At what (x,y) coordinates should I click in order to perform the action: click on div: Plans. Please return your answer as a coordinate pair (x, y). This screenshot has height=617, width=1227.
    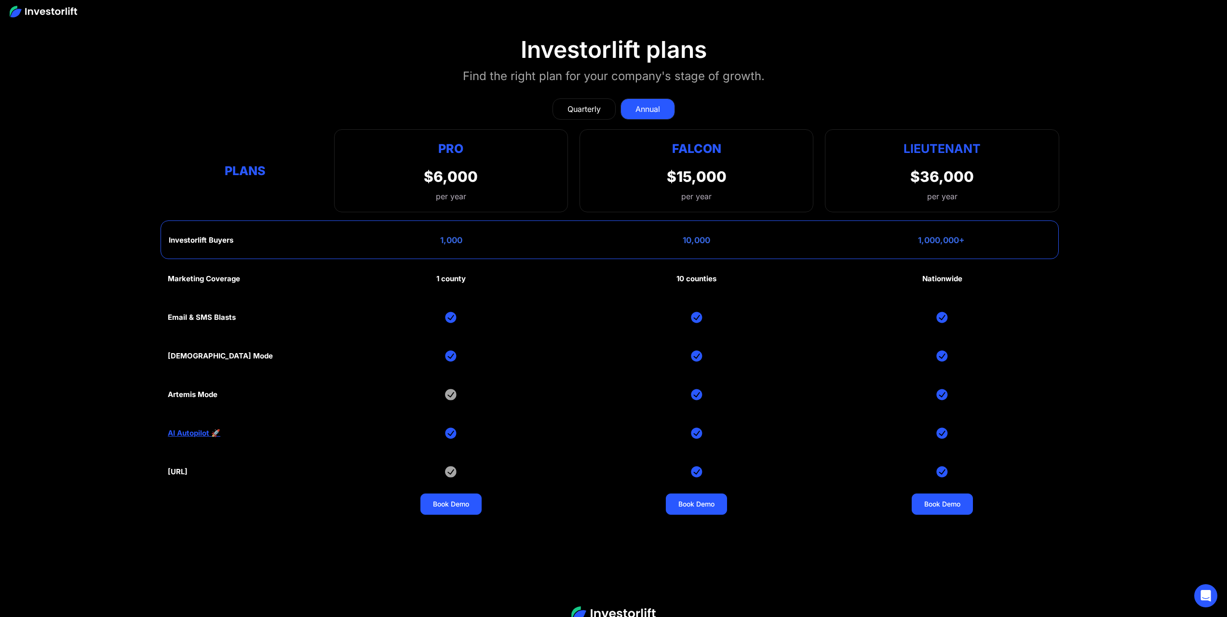
    Looking at the image, I should click on (245, 170).